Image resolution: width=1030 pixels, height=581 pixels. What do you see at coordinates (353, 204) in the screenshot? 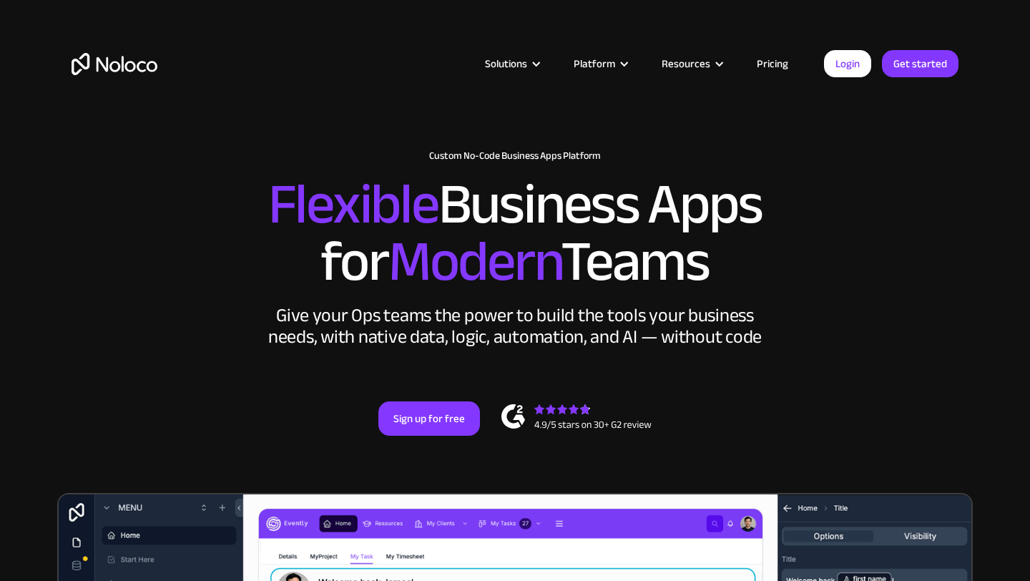
I see `span: Flexible` at bounding box center [353, 204].